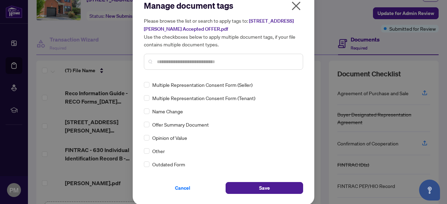 The height and width of the screenshot is (204, 447). I want to click on span: Save, so click(264, 188).